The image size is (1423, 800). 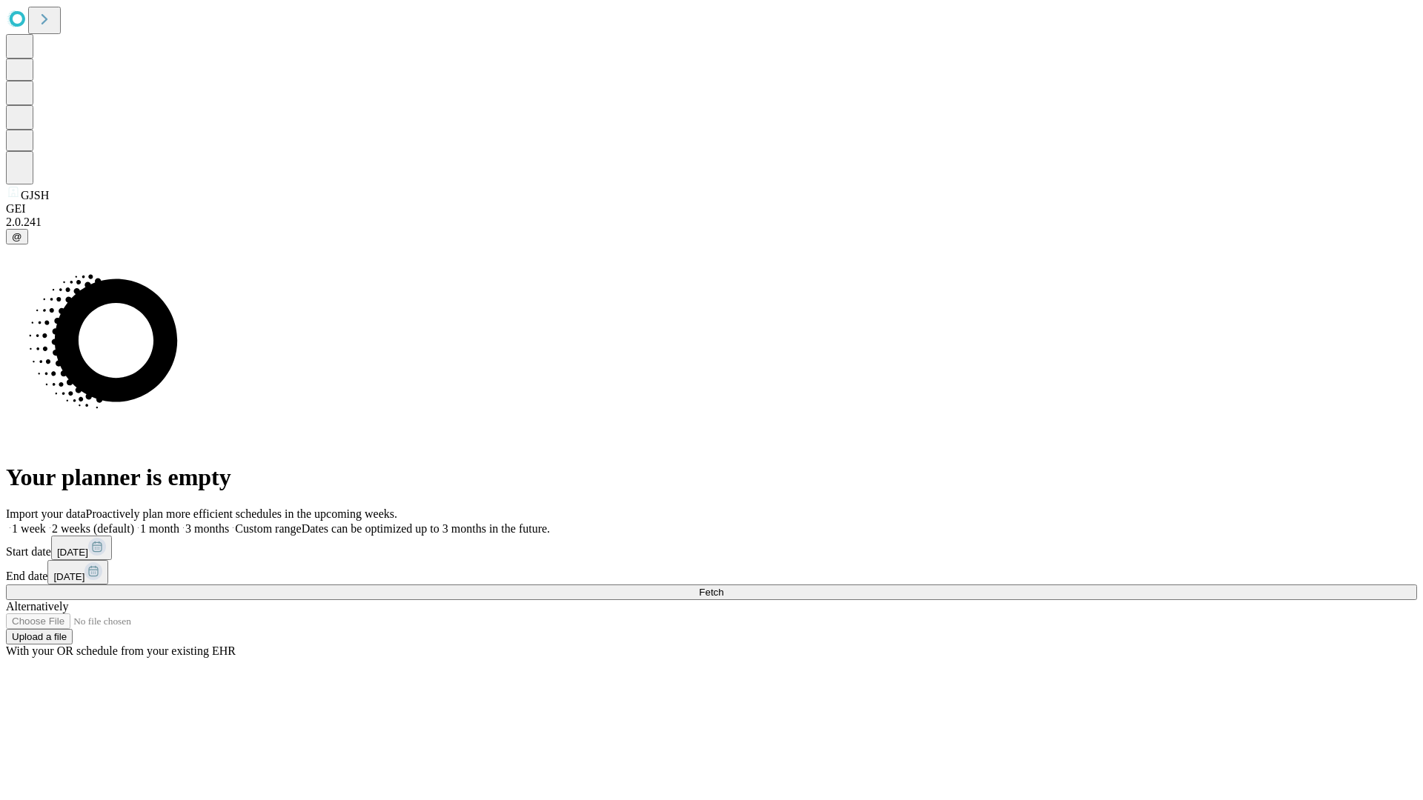 I want to click on div: 2.0.241, so click(x=711, y=222).